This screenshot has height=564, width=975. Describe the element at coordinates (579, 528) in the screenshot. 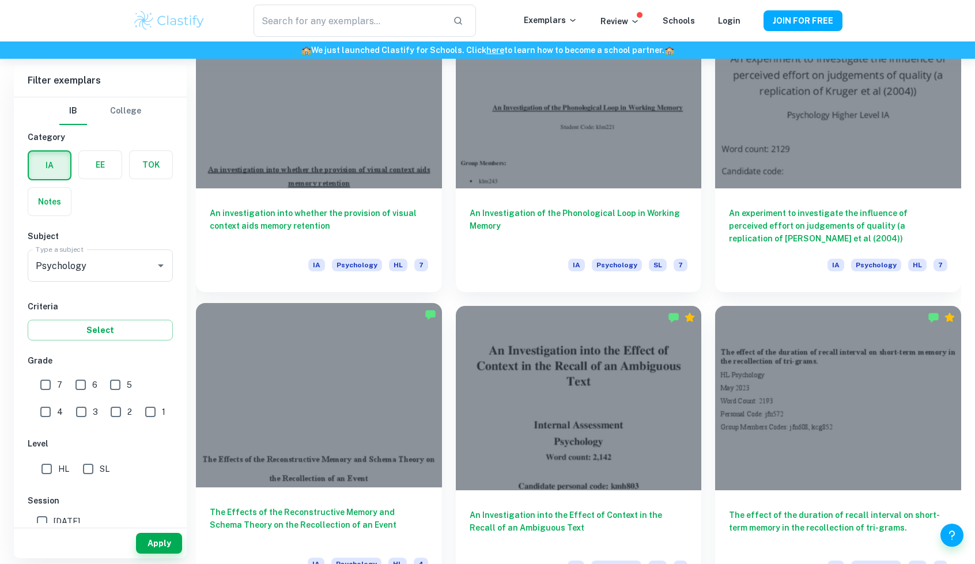

I see `h6: An Investigation into the Effect of Context in the Recall of an Ambiguous Text` at that location.